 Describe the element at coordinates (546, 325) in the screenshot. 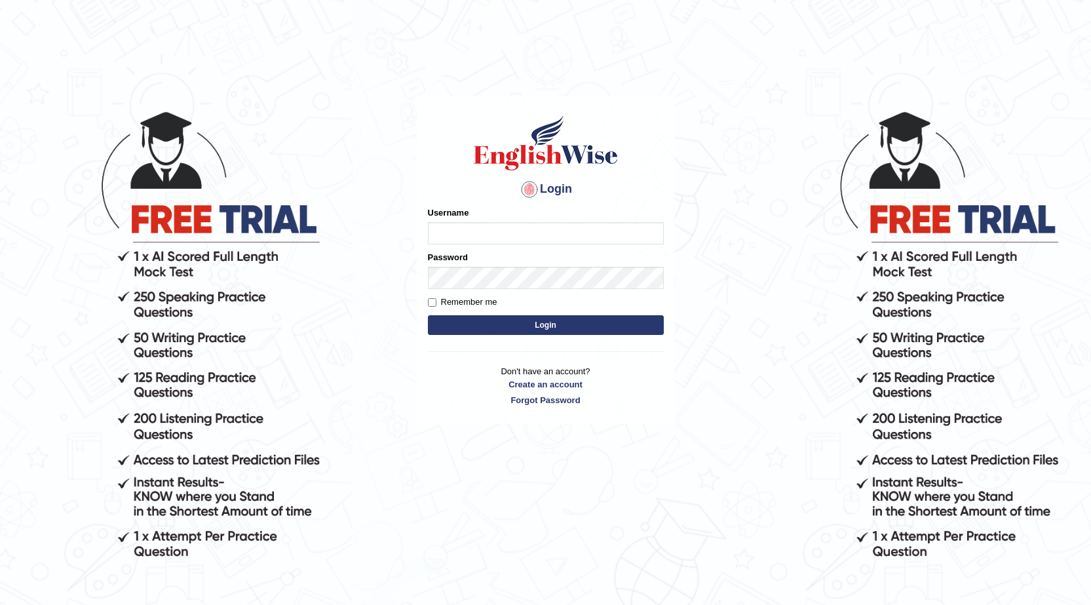

I see `button: Login` at that location.